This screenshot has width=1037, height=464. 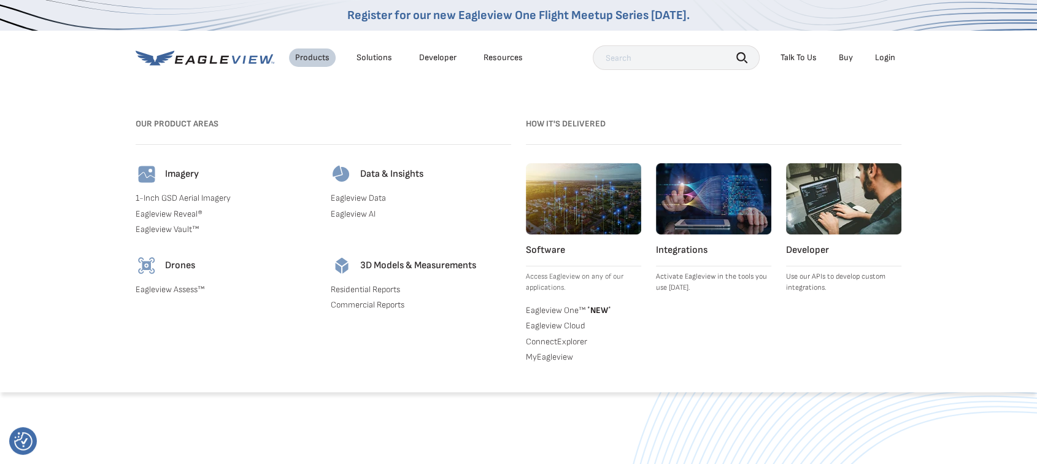 I want to click on img: software.webp, so click(x=584, y=199).